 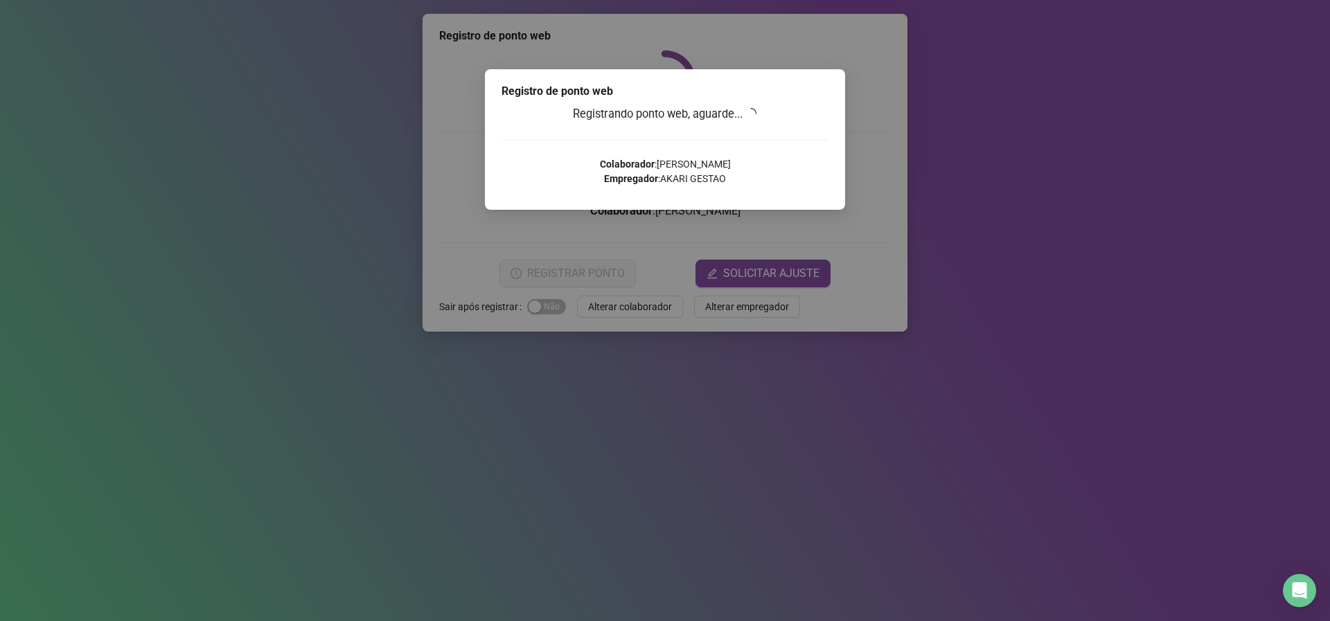 What do you see at coordinates (665, 91) in the screenshot?
I see `div: Registro de ponto web` at bounding box center [665, 91].